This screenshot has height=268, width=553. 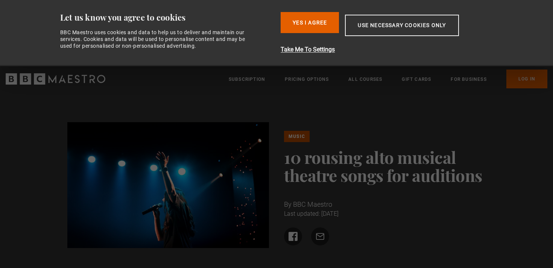 I want to click on a: Log In, so click(x=526, y=79).